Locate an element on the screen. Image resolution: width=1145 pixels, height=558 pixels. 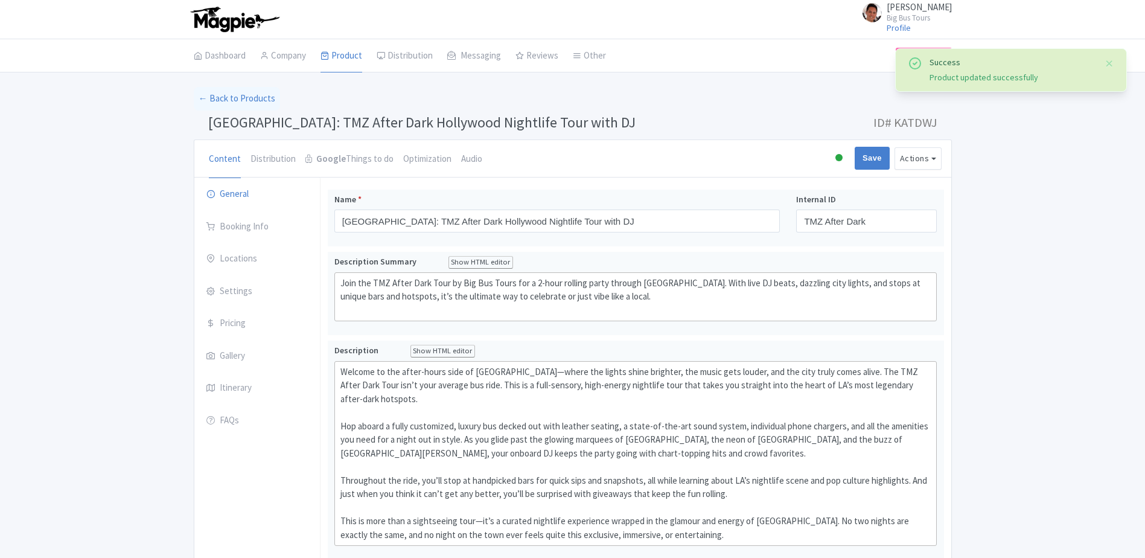
span: Description Summary is located at coordinates (376, 261).